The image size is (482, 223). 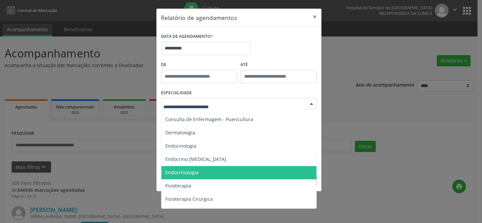 What do you see at coordinates (199, 18) in the screenshot?
I see `h5: Relatório de agendamentos` at bounding box center [199, 18].